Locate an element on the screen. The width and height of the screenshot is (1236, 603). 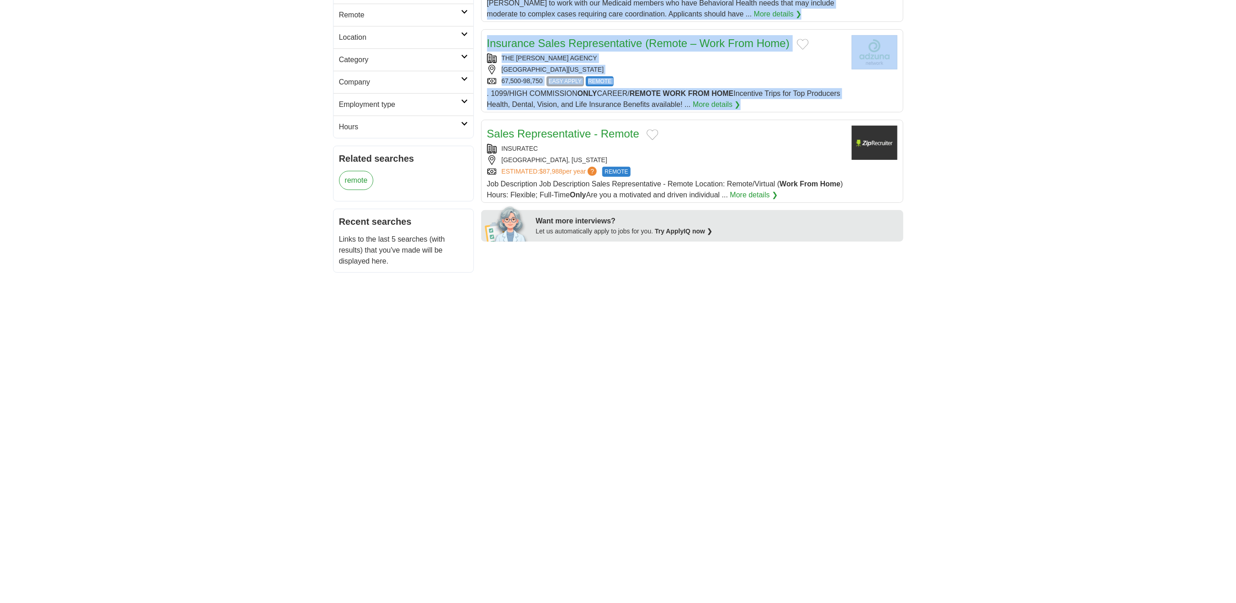
h2: Related searches is located at coordinates (403, 159).